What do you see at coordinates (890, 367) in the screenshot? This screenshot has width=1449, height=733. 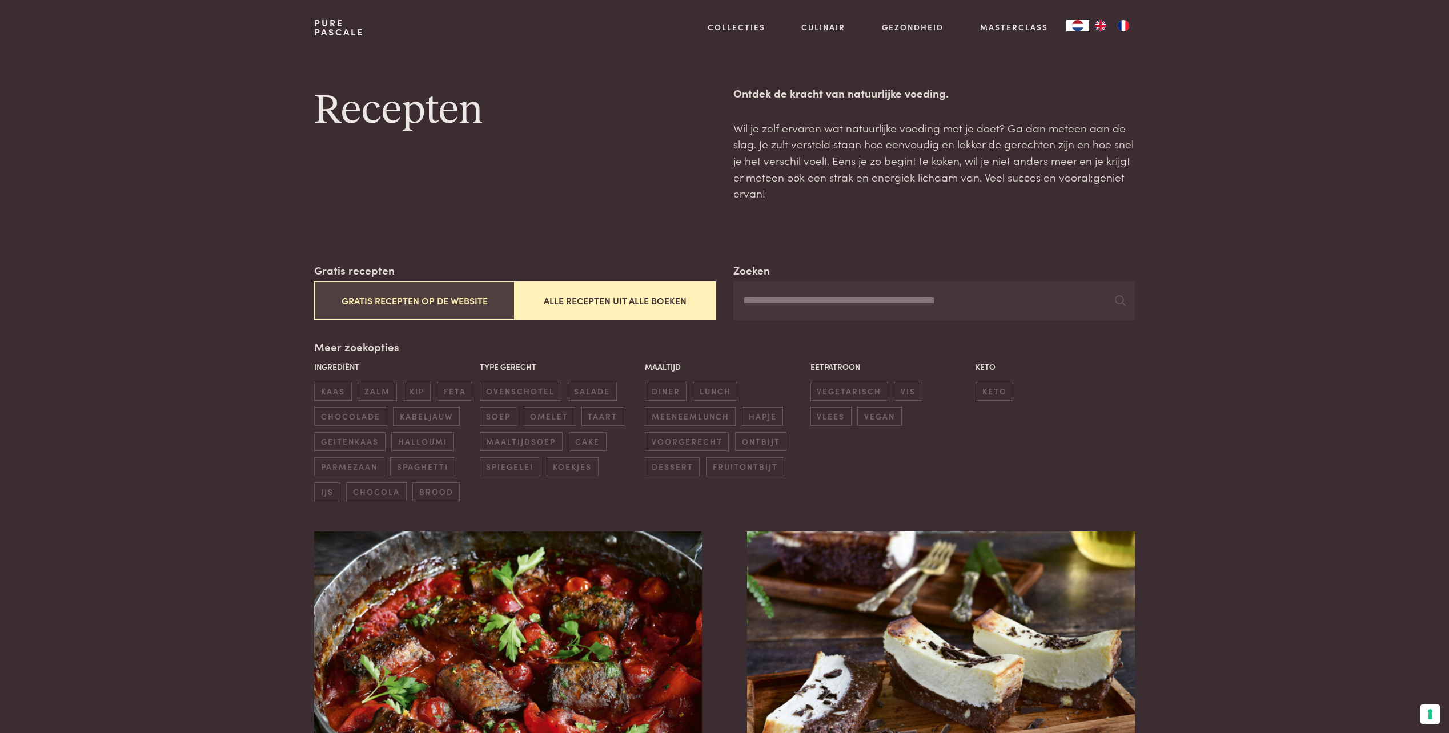 I see `p: Eetpatroon` at bounding box center [890, 367].